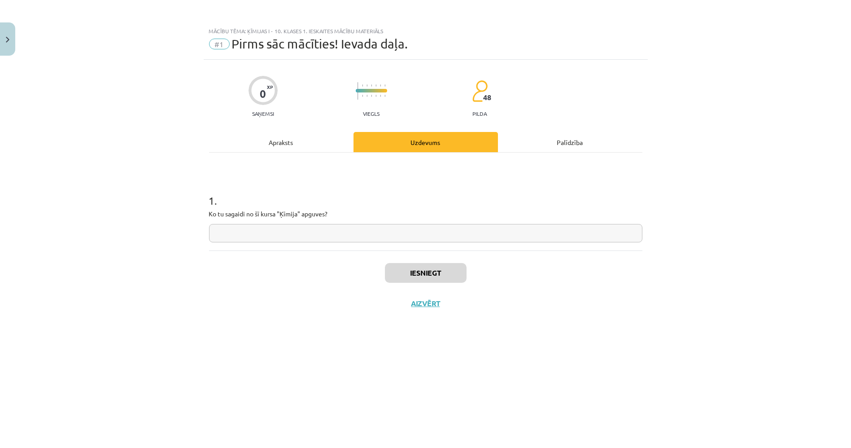 This screenshot has height=448, width=851. I want to click on div: Apraksts, so click(281, 142).